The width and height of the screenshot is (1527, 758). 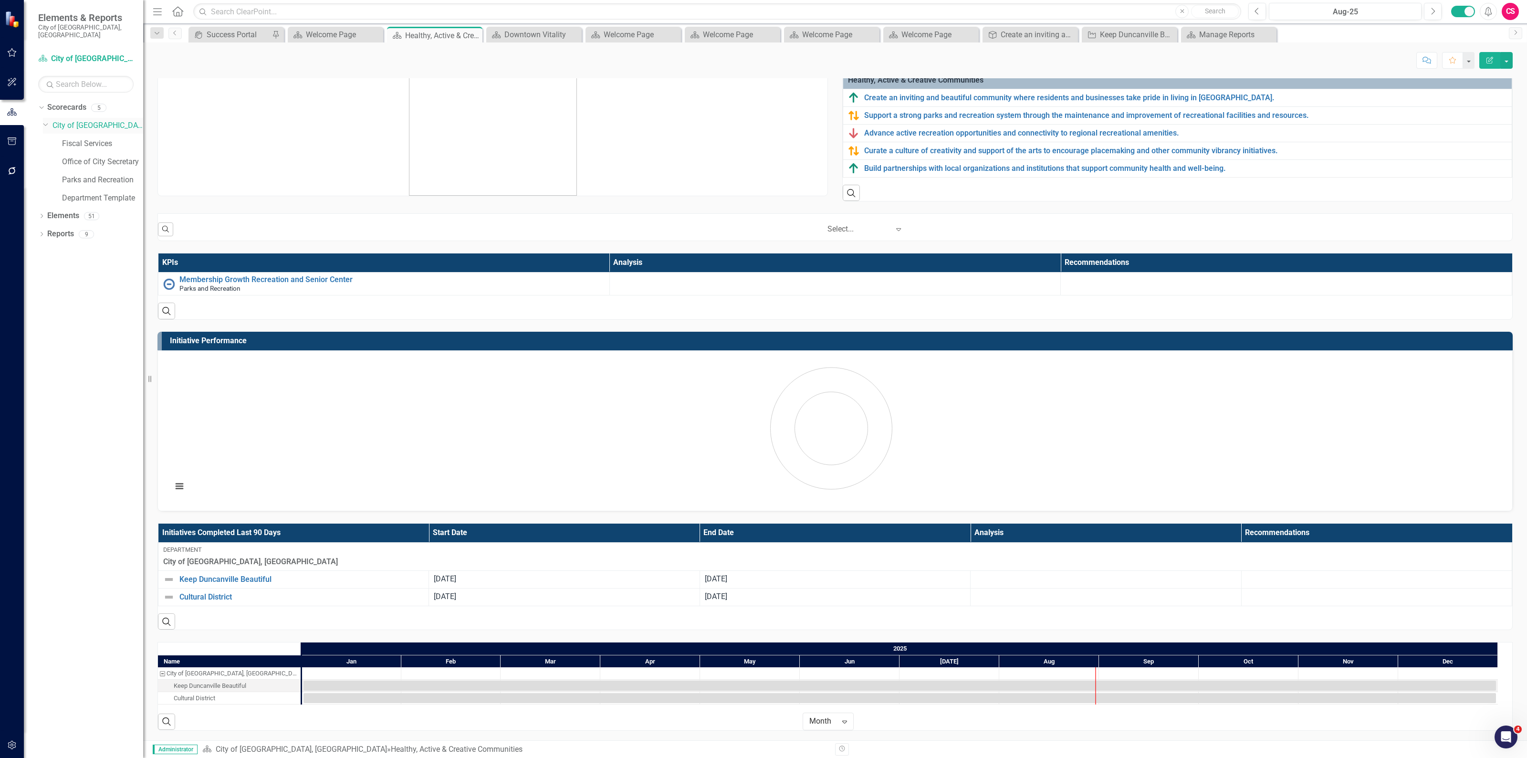 What do you see at coordinates (900, 649) in the screenshot?
I see `div: 2025` at bounding box center [900, 649].